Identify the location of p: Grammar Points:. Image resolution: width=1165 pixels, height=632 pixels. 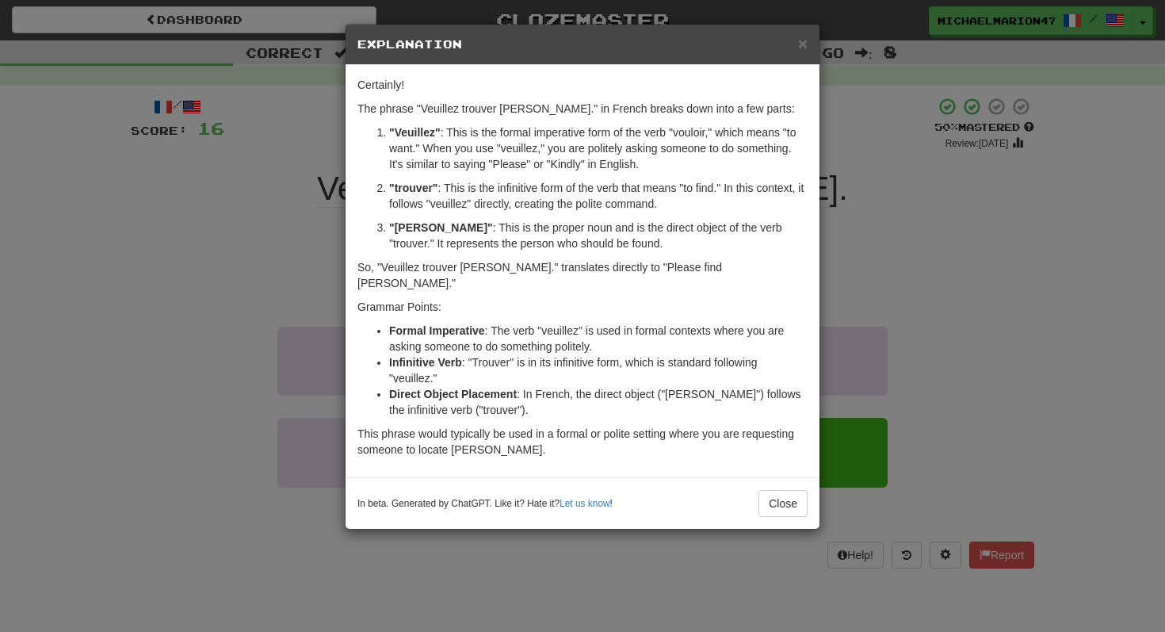
(582, 307).